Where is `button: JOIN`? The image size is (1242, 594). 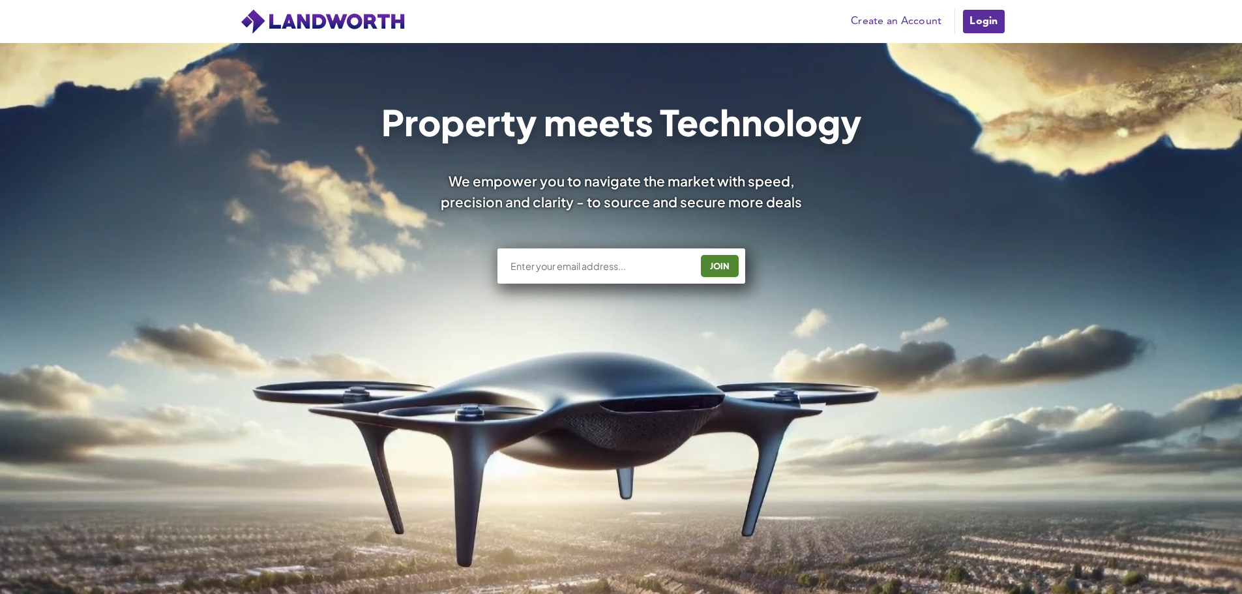 button: JOIN is located at coordinates (720, 266).